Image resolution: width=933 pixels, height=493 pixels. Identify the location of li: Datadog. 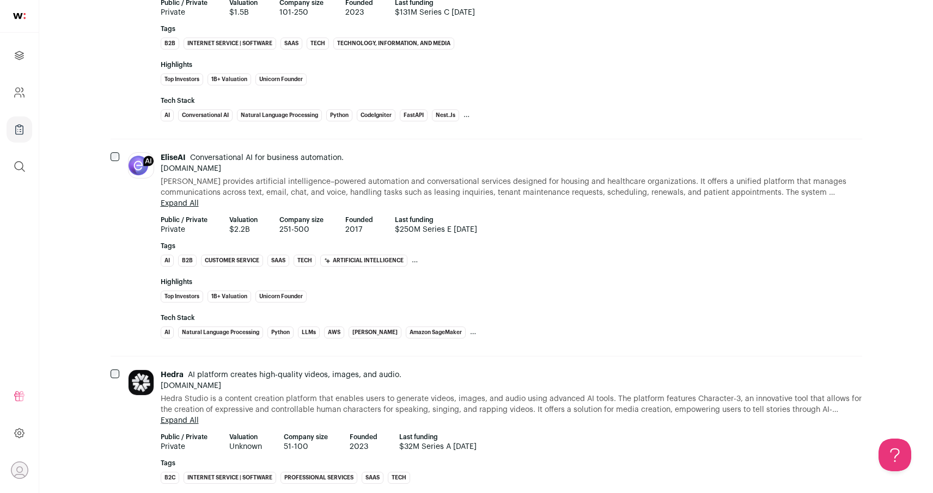
(485, 333).